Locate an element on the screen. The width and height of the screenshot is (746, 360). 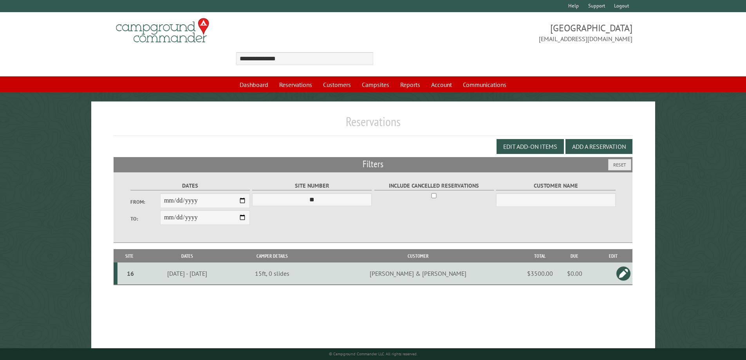
th: Total is located at coordinates (540, 256).